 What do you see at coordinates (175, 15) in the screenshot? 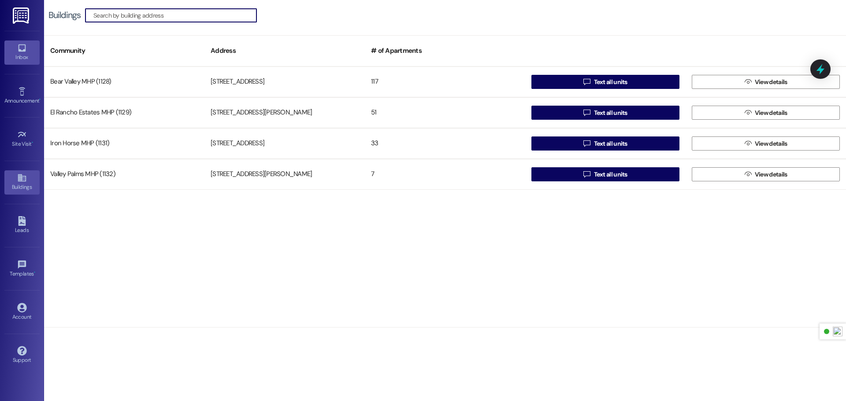
I see `input: Search by building address` at bounding box center [175, 15].